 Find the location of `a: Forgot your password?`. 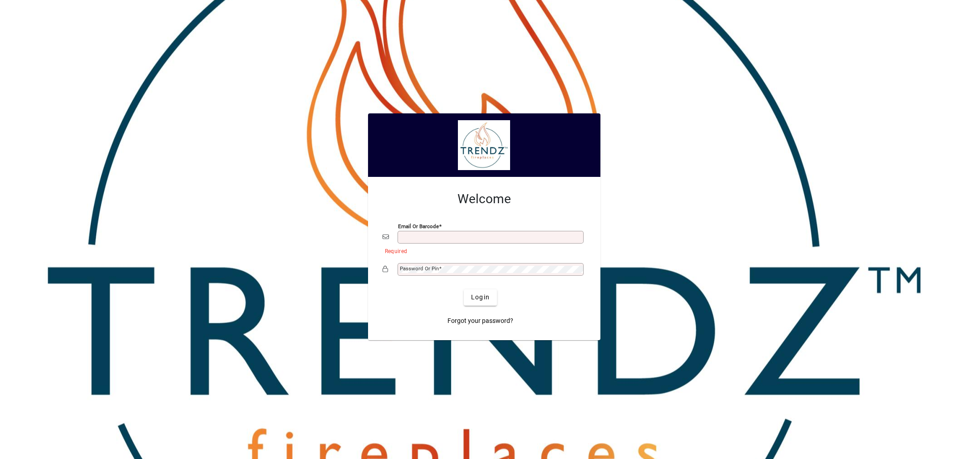

a: Forgot your password? is located at coordinates (480, 321).